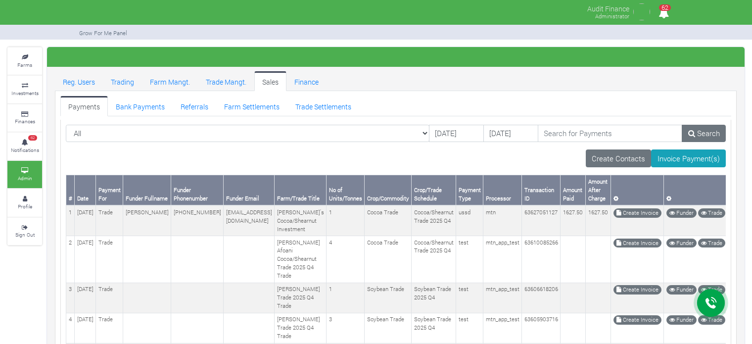 The width and height of the screenshot is (752, 344). What do you see at coordinates (140, 106) in the screenshot?
I see `a: Bank Payments` at bounding box center [140, 106].